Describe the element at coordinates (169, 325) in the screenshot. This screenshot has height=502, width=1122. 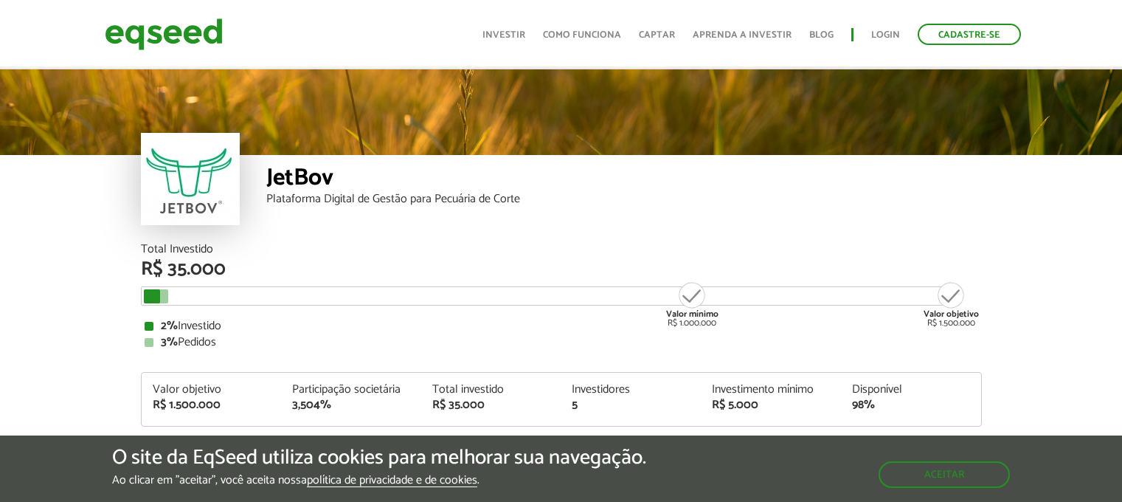
I see `strong: 2%` at that location.